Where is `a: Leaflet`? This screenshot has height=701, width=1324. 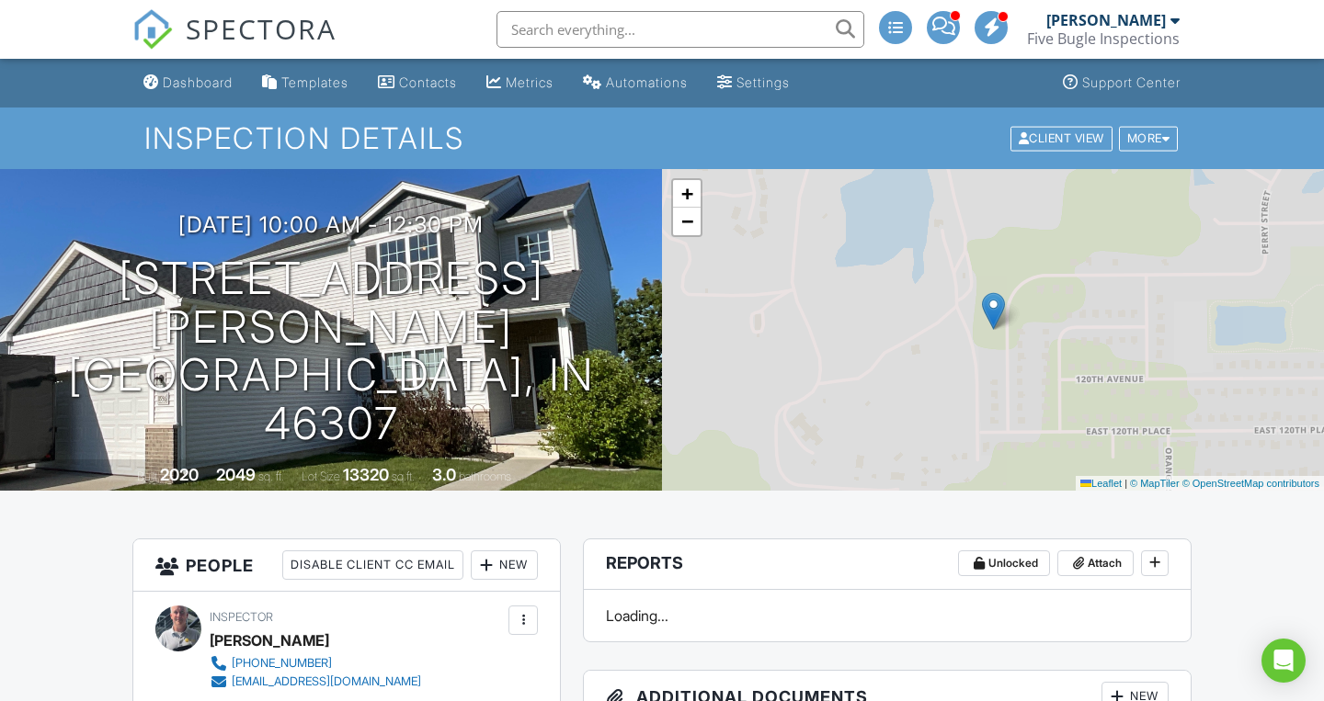
a: Leaflet is located at coordinates (1100, 484).